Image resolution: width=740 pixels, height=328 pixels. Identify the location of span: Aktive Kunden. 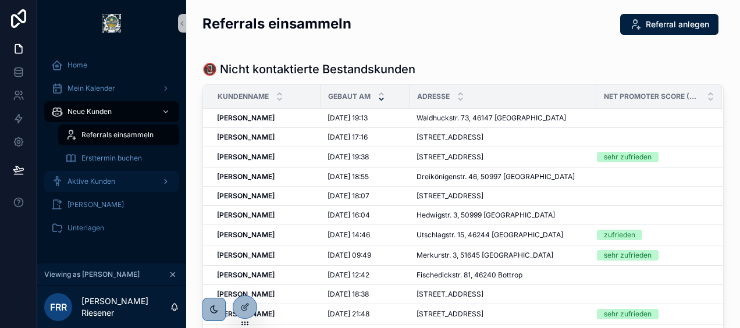
(91, 182).